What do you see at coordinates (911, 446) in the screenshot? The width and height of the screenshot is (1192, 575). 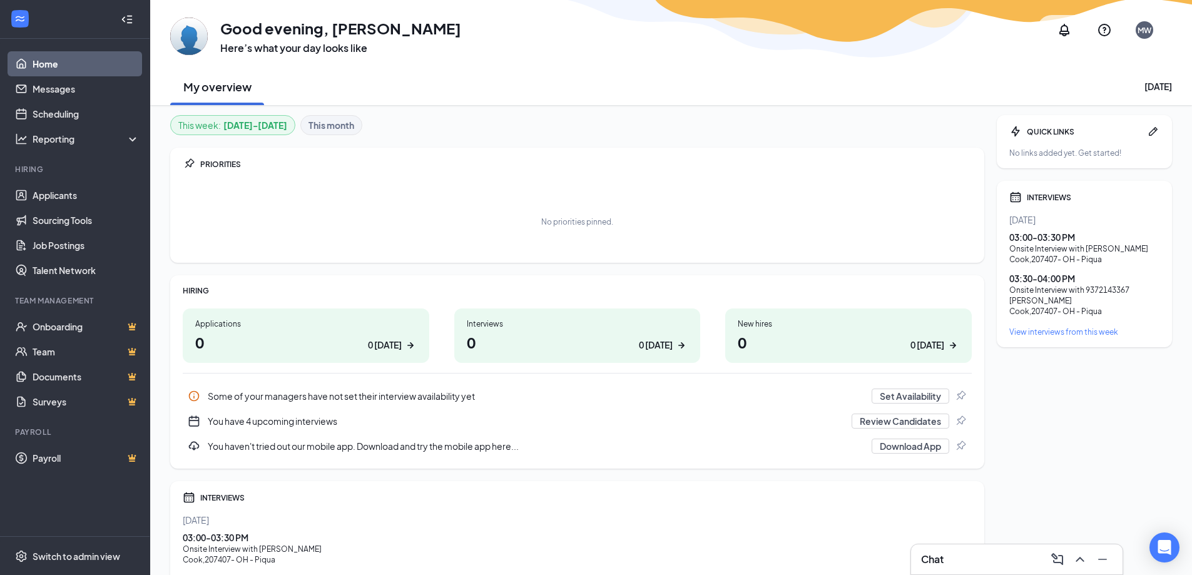 I see `button: Download App` at bounding box center [911, 446].